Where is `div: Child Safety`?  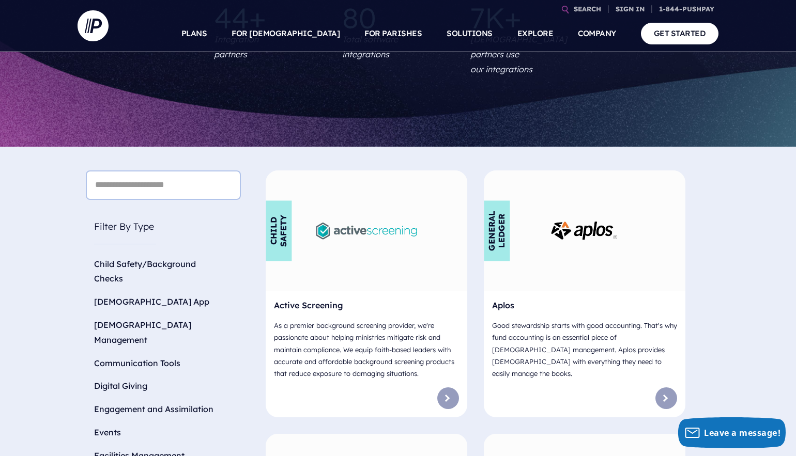
div: Child Safety is located at coordinates (279, 231).